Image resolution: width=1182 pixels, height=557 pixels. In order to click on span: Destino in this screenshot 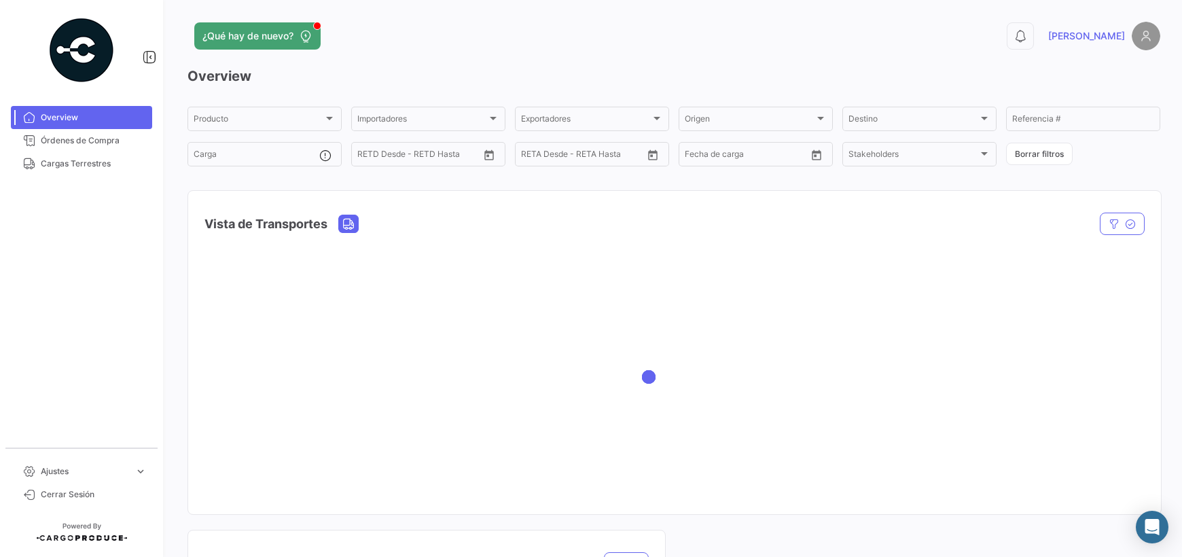, I will do `click(913, 121)`.